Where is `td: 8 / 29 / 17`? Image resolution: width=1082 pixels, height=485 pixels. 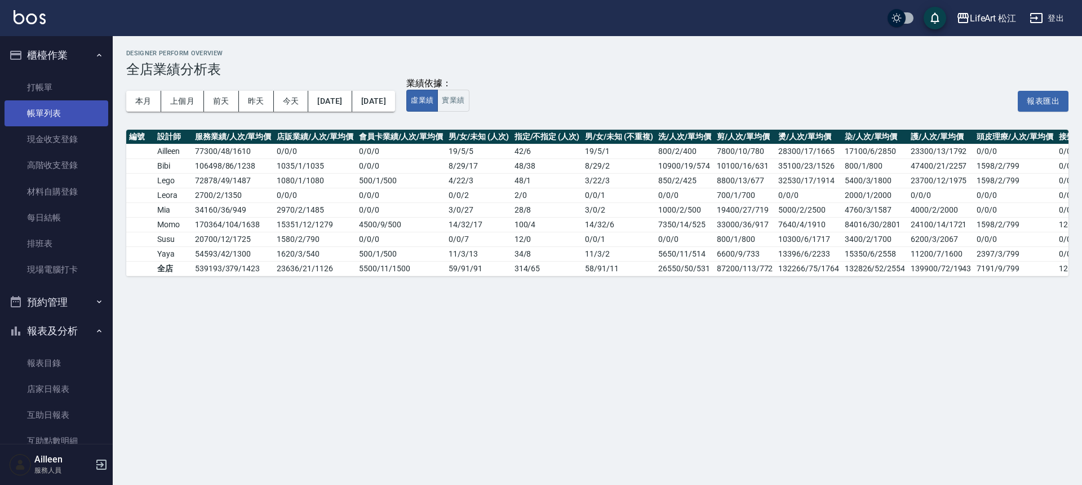
td: 8 / 29 / 17 is located at coordinates (479, 166).